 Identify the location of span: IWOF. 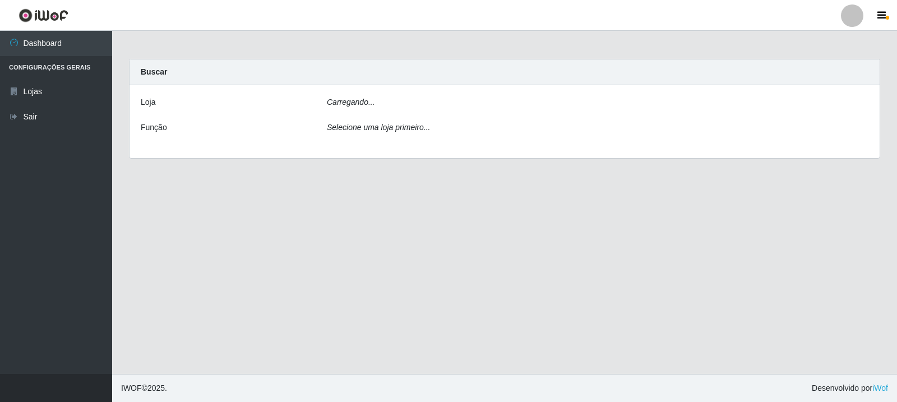
(131, 388).